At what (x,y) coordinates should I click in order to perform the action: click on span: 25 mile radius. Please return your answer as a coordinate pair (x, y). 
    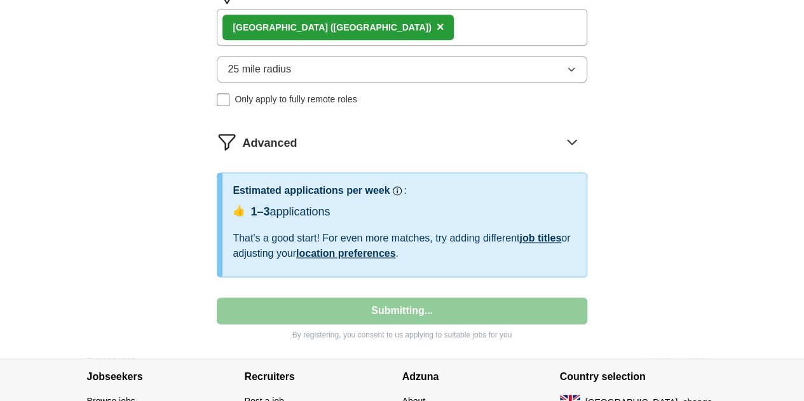
    Looking at the image, I should click on (259, 69).